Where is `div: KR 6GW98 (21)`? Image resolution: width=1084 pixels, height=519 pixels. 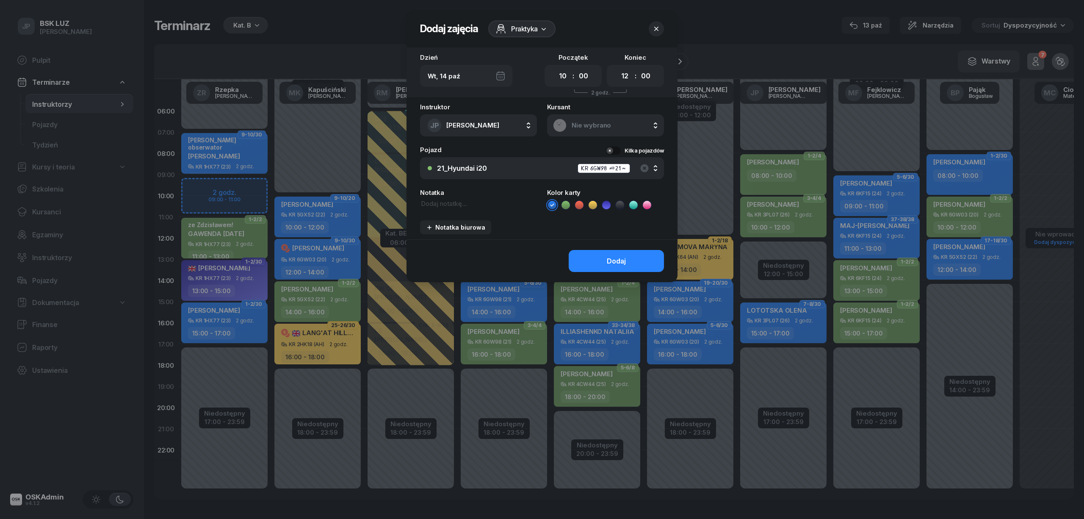
div: KR 6GW98 (21) is located at coordinates (604, 168).